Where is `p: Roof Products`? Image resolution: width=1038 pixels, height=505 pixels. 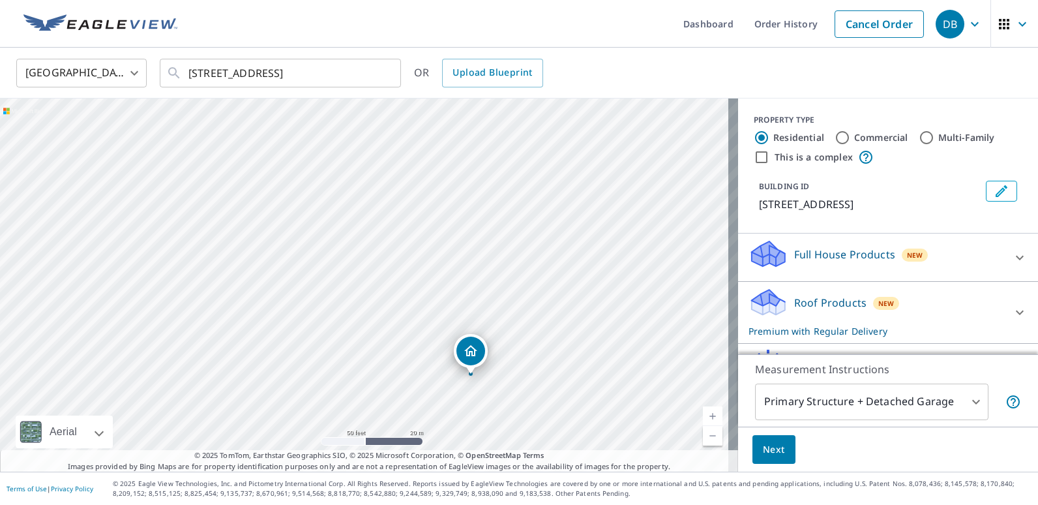
p: Roof Products is located at coordinates (830, 302).